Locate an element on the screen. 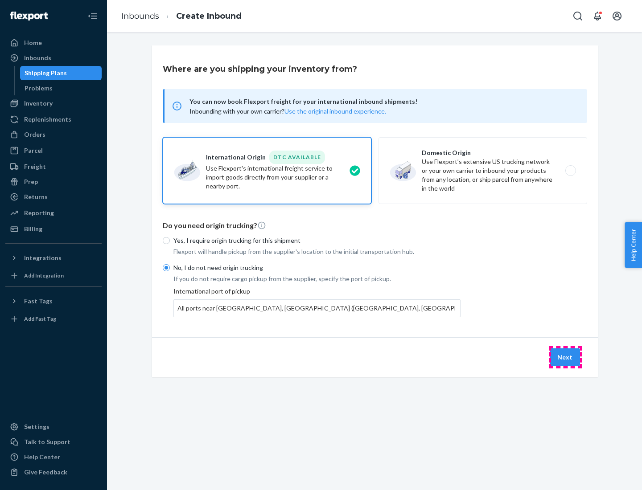 Image resolution: width=642 pixels, height=490 pixels. p: Flexport will handle pickup from the supplier's location to the initial transportation hub. is located at coordinates (317, 252).